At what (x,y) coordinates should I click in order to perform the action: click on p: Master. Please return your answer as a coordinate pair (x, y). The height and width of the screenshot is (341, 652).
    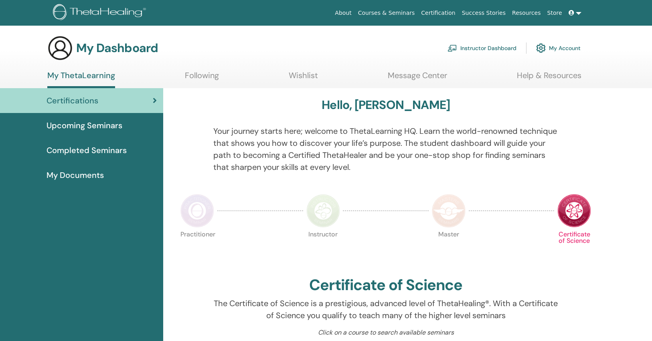
    Looking at the image, I should click on (448, 248).